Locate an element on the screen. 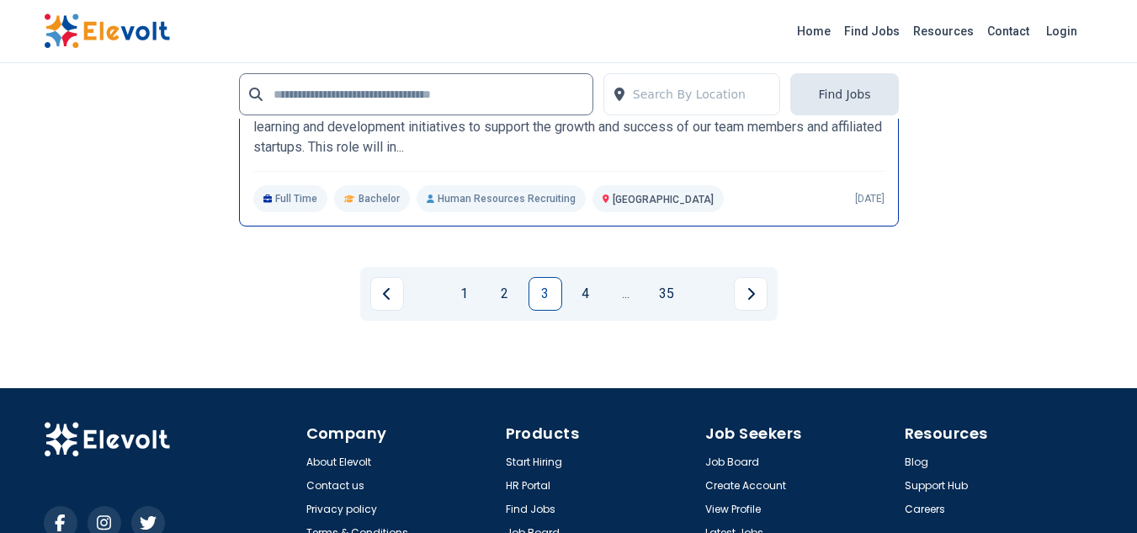 This screenshot has width=1137, height=533. a: Privacy policy is located at coordinates (342, 509).